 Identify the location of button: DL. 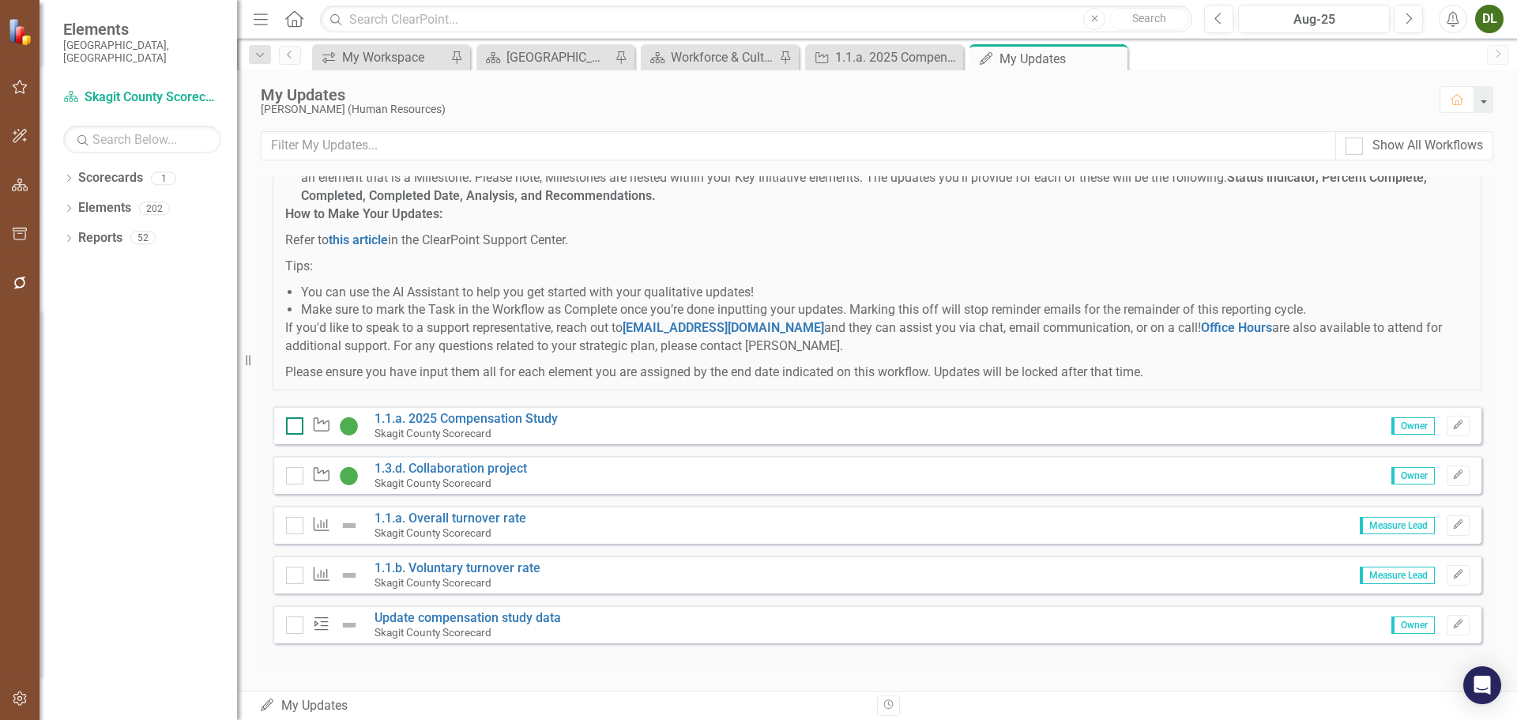
(1489, 19).